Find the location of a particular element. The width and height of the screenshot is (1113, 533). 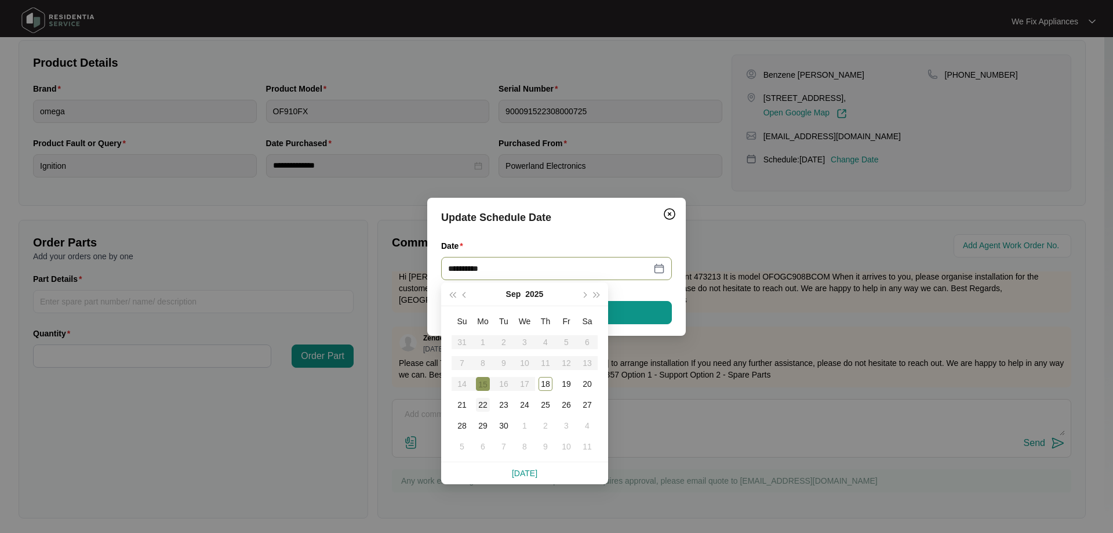

div: 10 is located at coordinates (566, 446).